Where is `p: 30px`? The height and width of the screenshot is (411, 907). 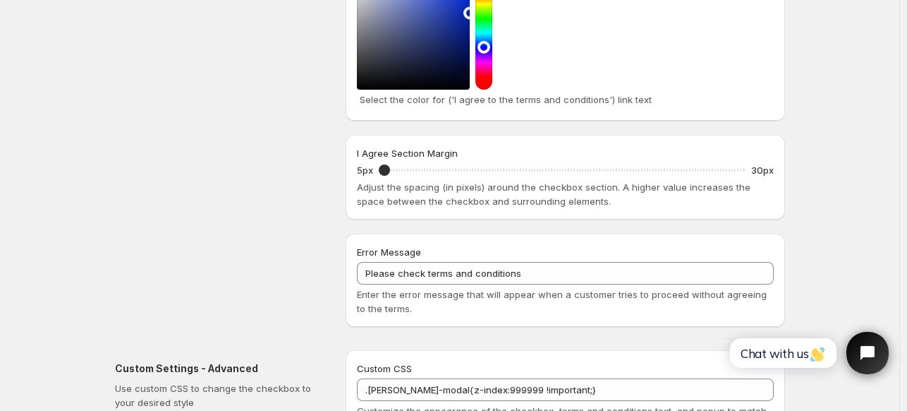
p: 30px is located at coordinates (763, 170).